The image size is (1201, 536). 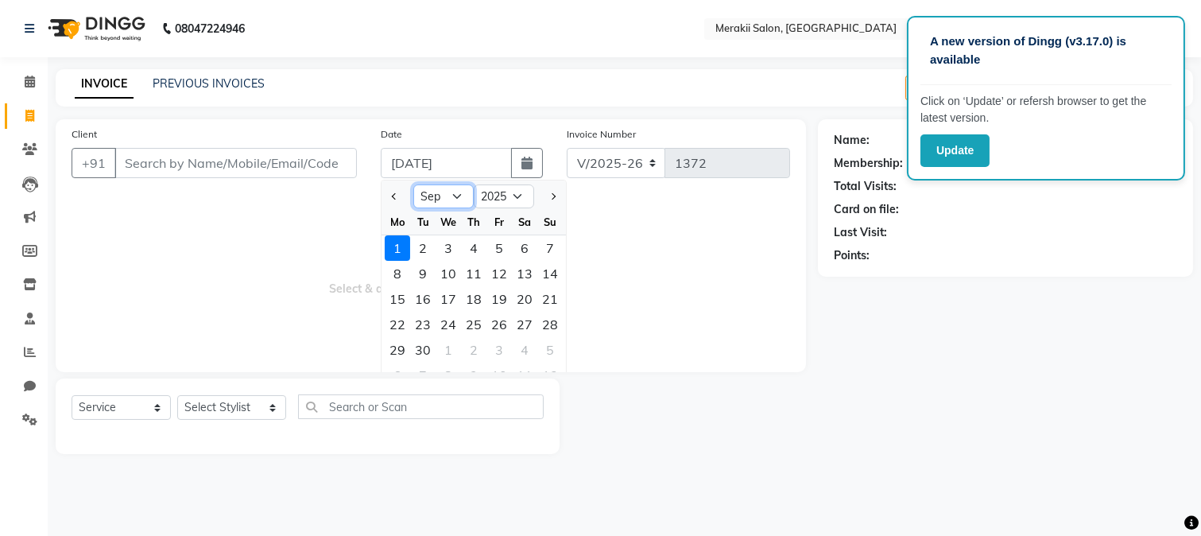 What do you see at coordinates (550, 299) in the screenshot?
I see `div: 21` at bounding box center [550, 299].